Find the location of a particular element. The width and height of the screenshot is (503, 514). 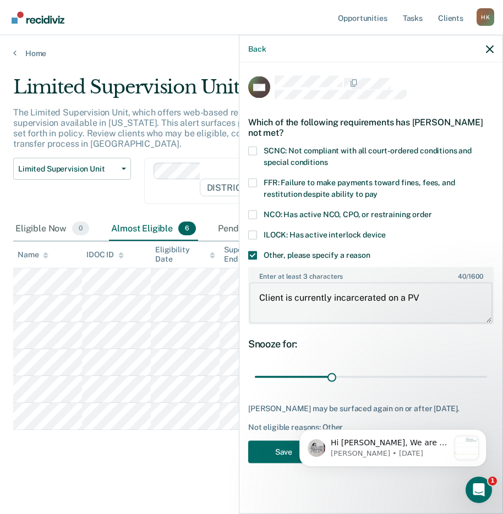

div: Supervision End Date is located at coordinates (253, 255).